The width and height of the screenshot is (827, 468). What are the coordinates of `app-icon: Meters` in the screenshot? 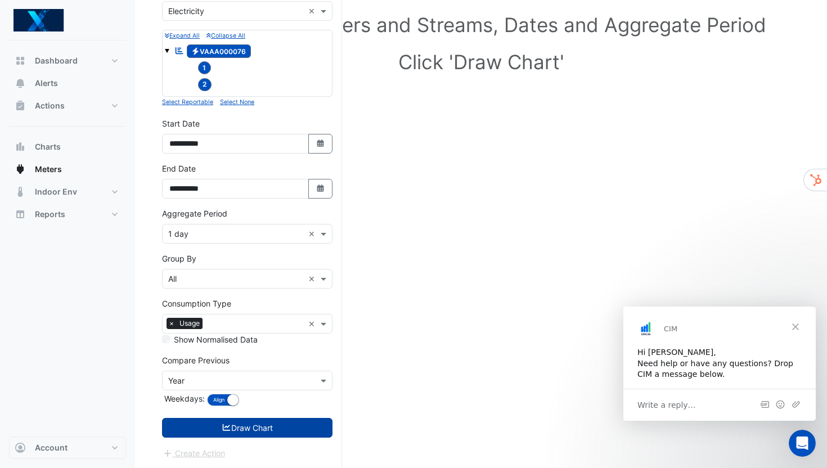 It's located at (20, 169).